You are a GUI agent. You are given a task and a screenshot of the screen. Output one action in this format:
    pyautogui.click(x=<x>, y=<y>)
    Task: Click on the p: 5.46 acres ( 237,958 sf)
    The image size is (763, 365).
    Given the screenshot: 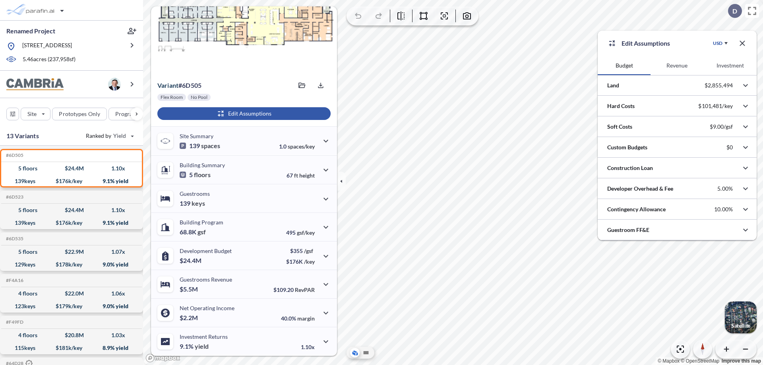 What is the action you would take?
    pyautogui.click(x=49, y=60)
    